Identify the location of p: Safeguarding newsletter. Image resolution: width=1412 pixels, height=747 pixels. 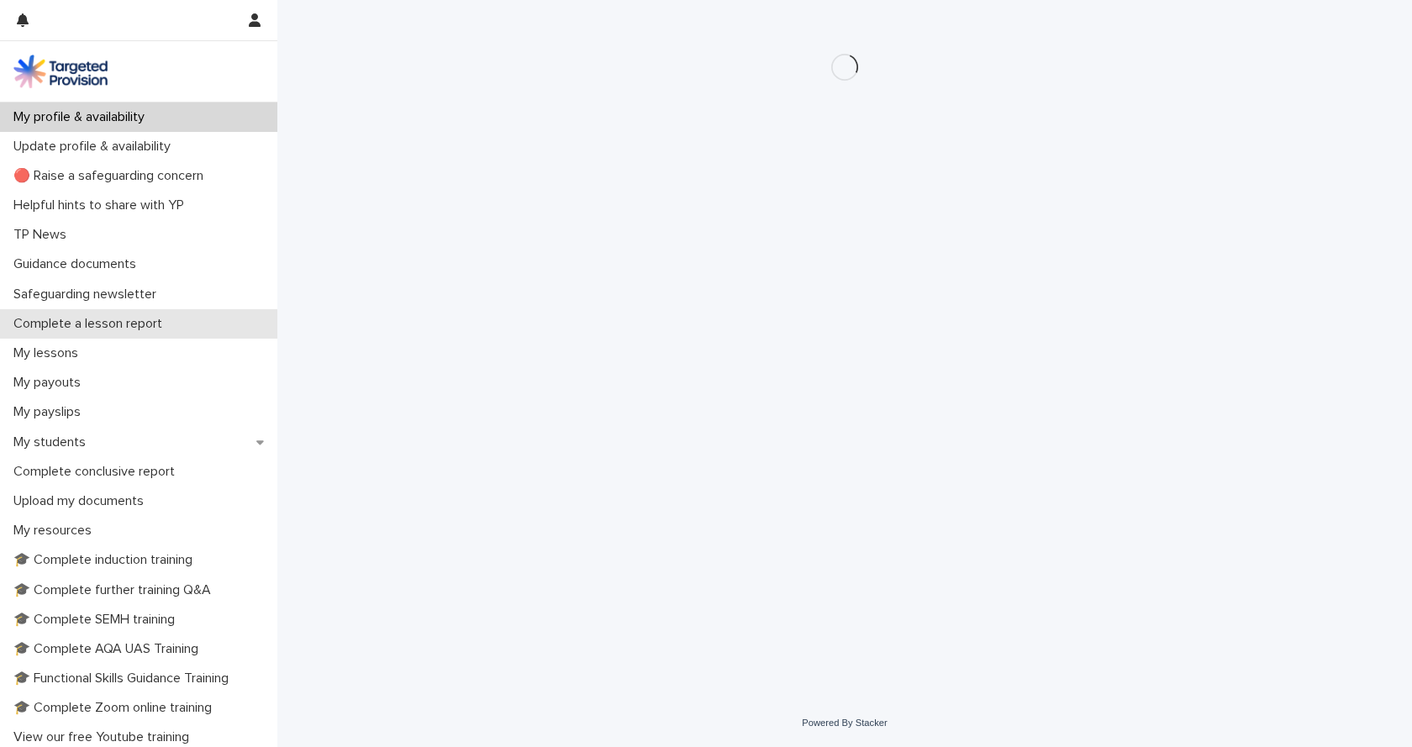
(88, 294).